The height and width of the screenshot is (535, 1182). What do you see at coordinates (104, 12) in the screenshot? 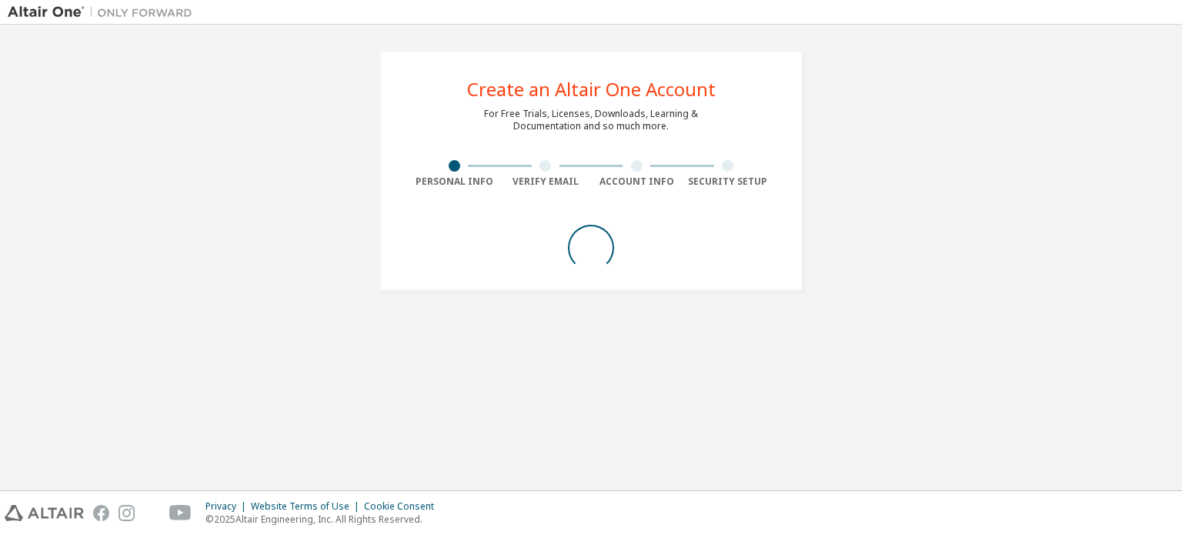
I see `img: Altair One` at bounding box center [104, 12].